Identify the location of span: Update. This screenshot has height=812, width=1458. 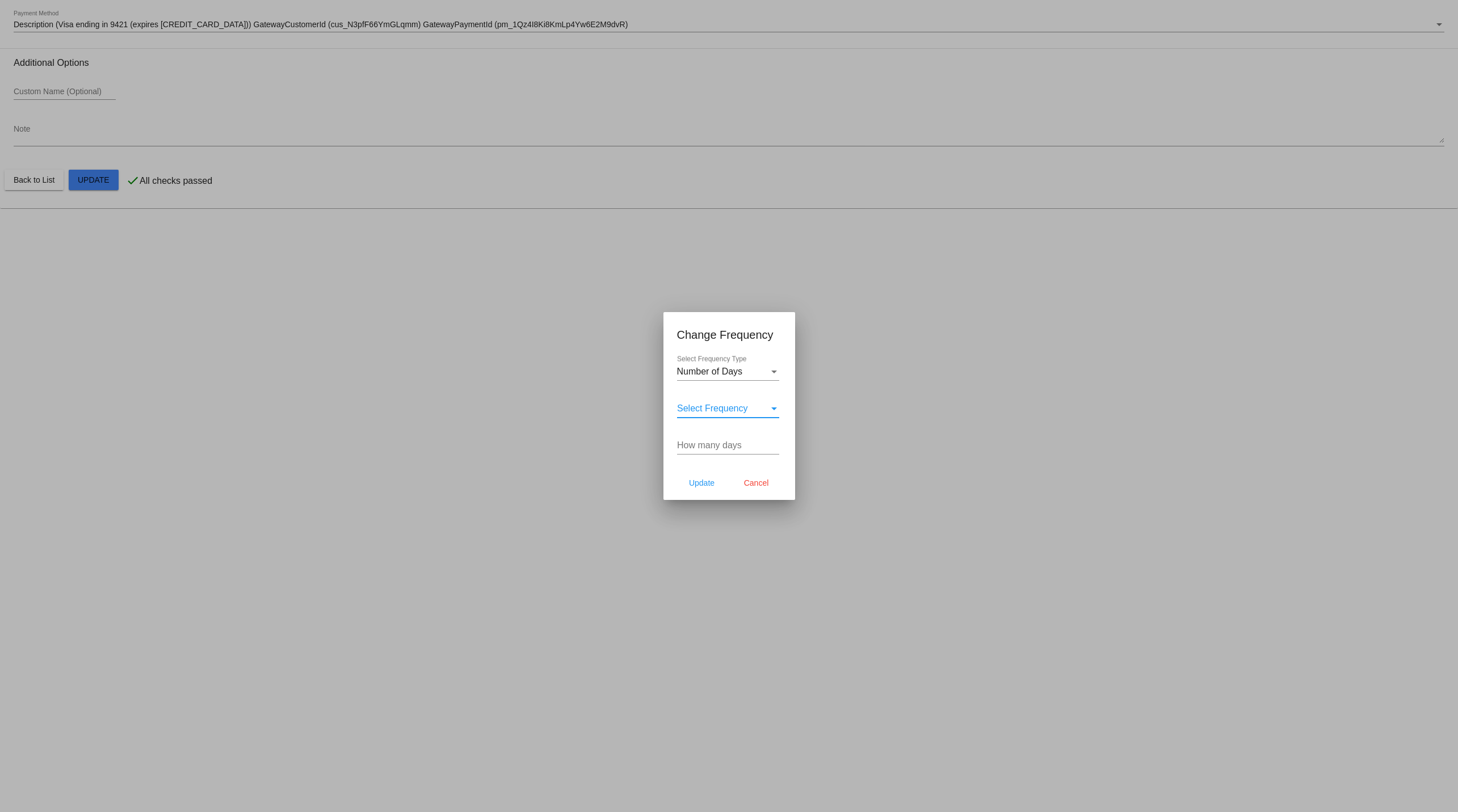
(701, 482).